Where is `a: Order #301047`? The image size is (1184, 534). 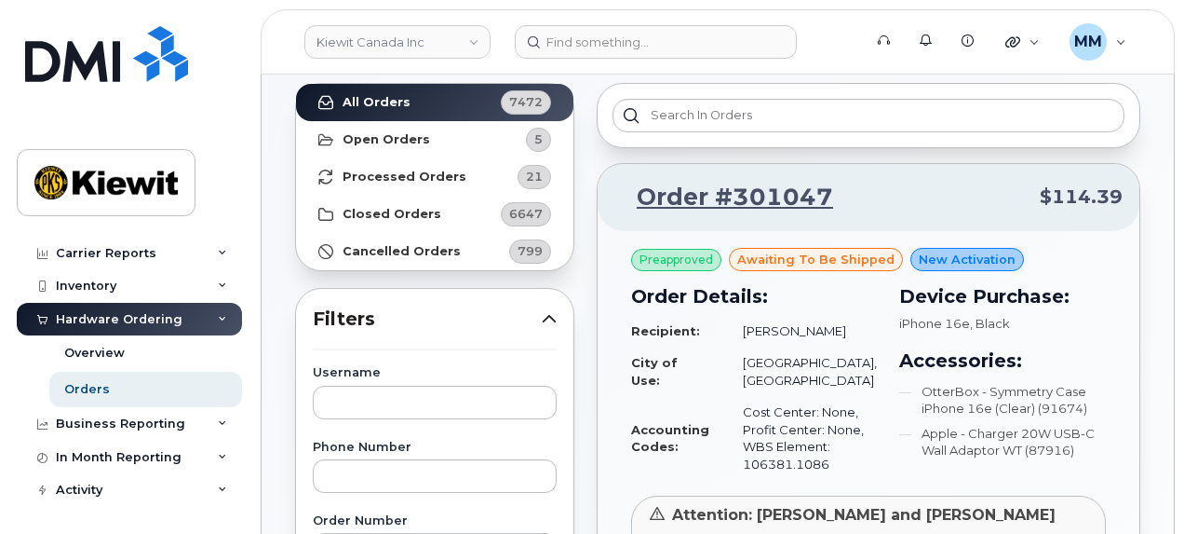 a: Order #301047 is located at coordinates (723, 197).